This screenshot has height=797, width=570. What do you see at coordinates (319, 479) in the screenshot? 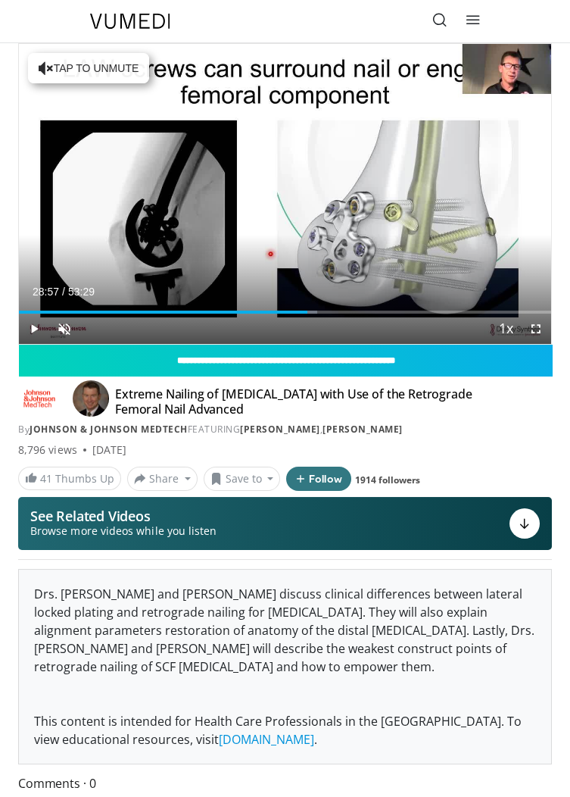
I see `button: Follow` at bounding box center [319, 479].